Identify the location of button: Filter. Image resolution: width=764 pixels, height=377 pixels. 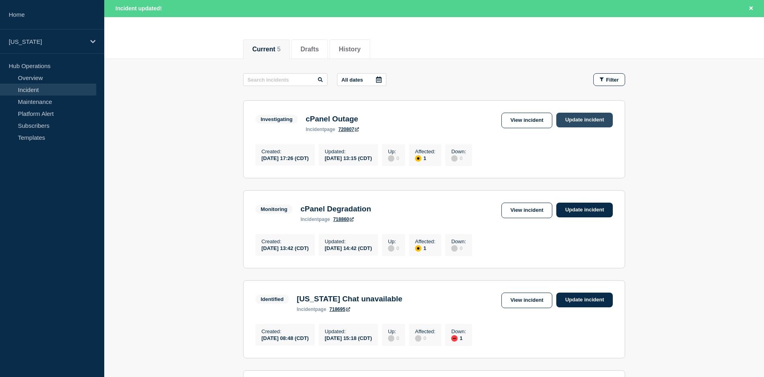
(609, 80).